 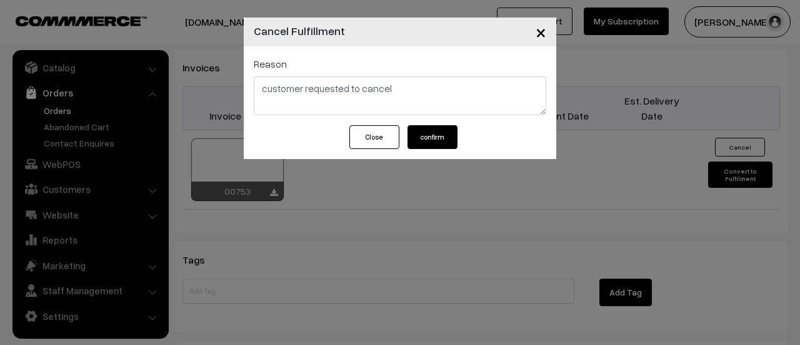 I want to click on label: Reason, so click(x=270, y=64).